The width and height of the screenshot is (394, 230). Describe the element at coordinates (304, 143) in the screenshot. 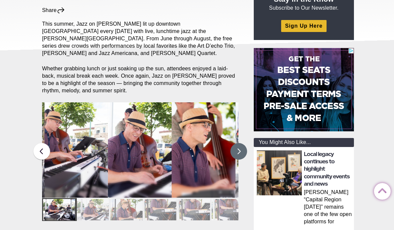

I see `div: You Might Also Like...` at that location.